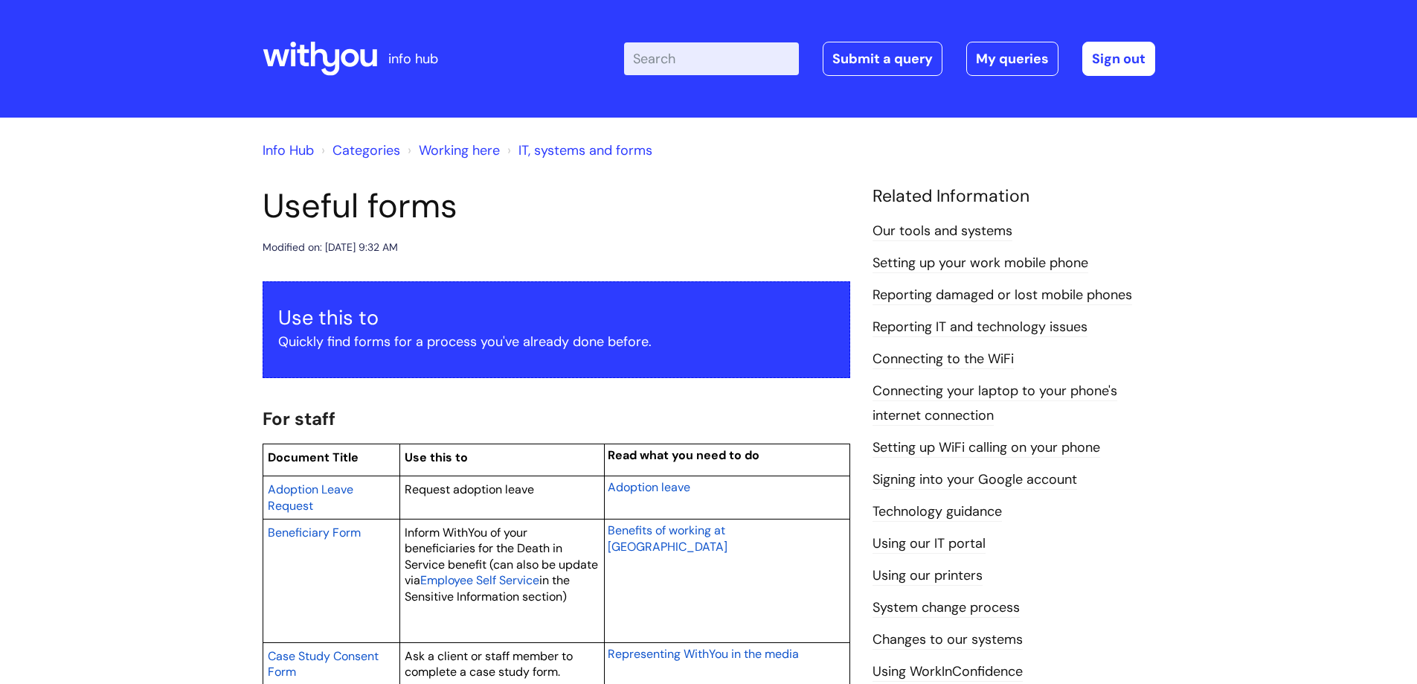 The width and height of the screenshot is (1417, 684). I want to click on span: Beneficiary Form, so click(314, 532).